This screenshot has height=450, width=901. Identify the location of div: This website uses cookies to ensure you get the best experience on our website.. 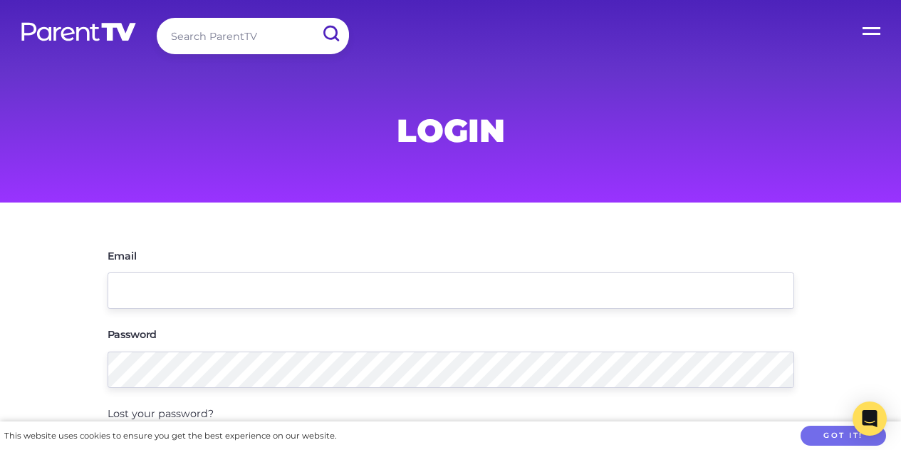
(170, 435).